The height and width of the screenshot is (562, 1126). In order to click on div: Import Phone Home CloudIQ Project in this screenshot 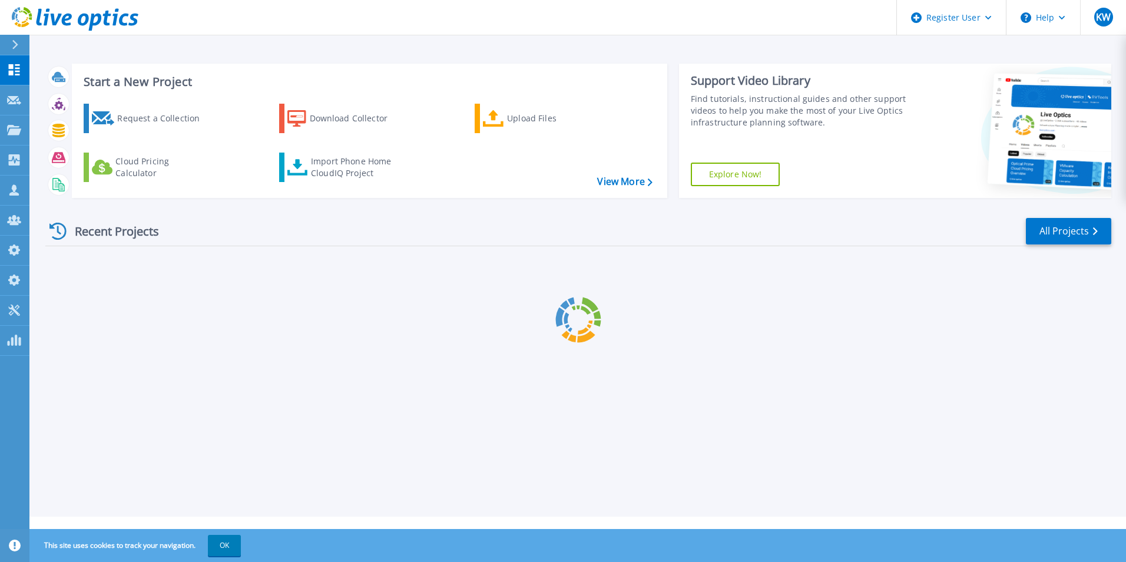, I will do `click(357, 167)`.